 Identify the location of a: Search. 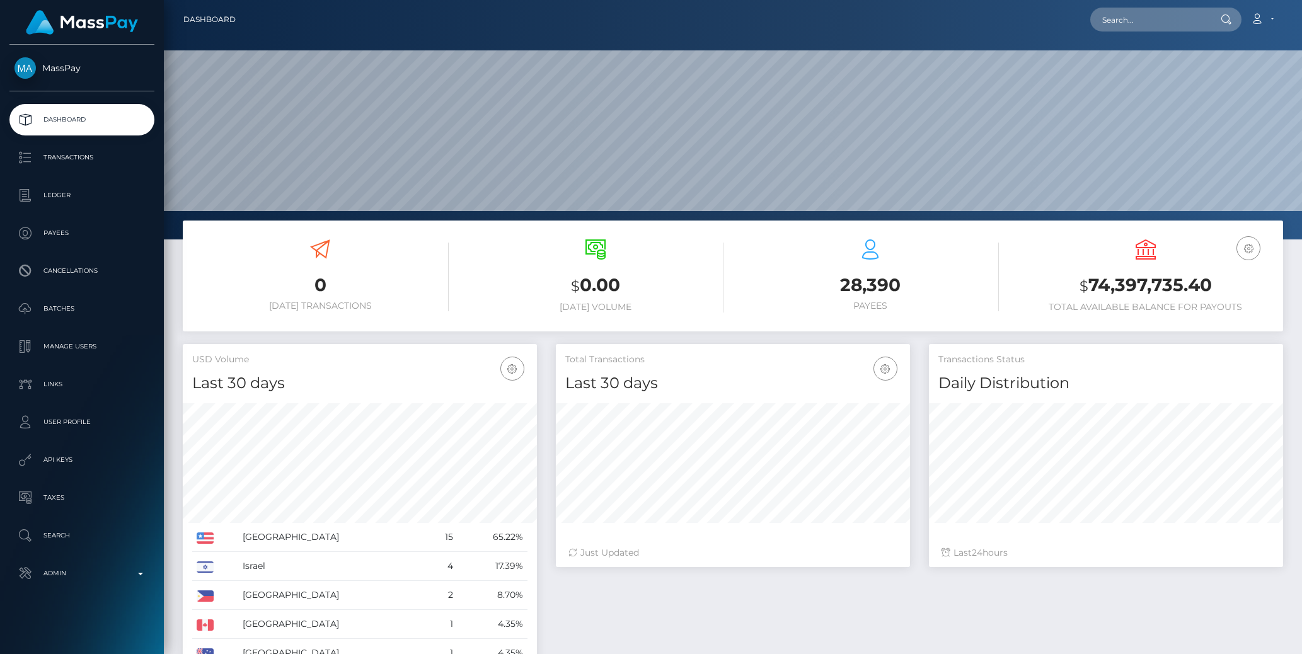
(82, 536).